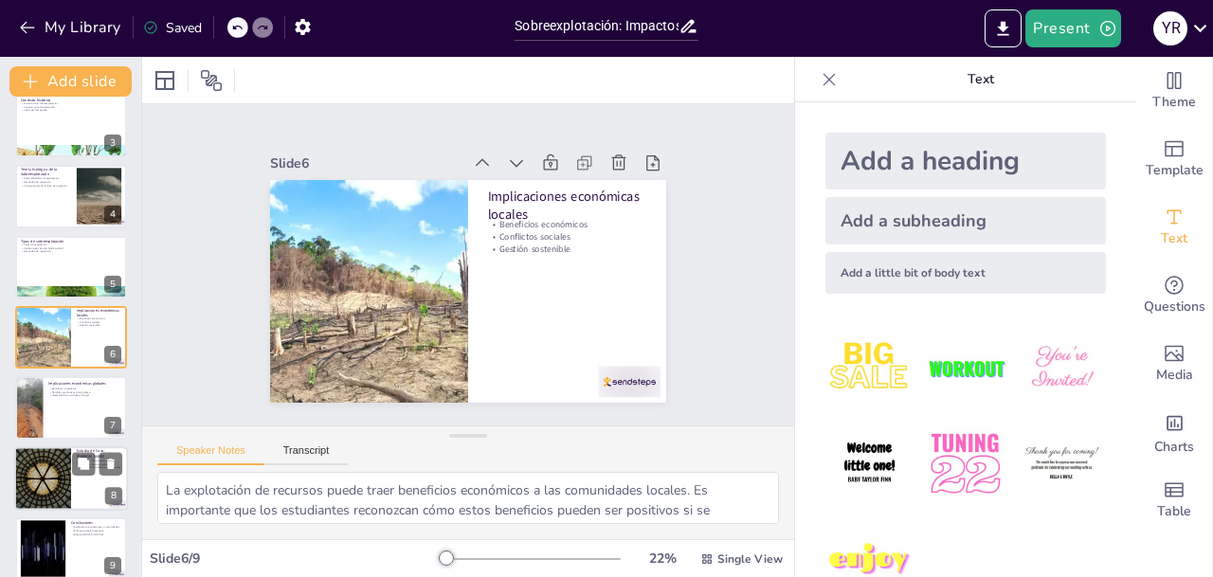 This screenshot has width=1213, height=577. What do you see at coordinates (71, 241) in the screenshot?
I see `p: Tipos de sobreexplotación` at bounding box center [71, 241].